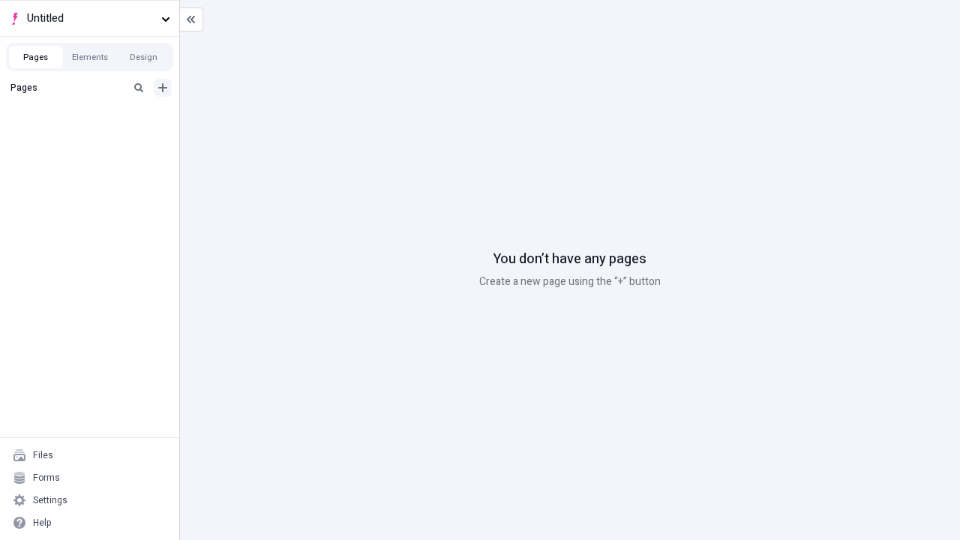 The height and width of the screenshot is (540, 960). What do you see at coordinates (46, 478) in the screenshot?
I see `div: Forms` at bounding box center [46, 478].